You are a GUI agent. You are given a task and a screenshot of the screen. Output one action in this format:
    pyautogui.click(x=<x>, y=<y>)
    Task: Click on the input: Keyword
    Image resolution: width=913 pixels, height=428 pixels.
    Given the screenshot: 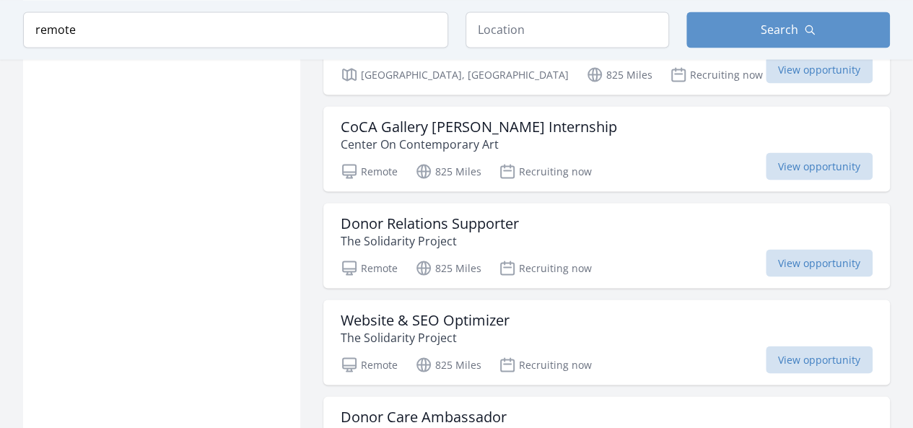 What is the action you would take?
    pyautogui.click(x=235, y=30)
    